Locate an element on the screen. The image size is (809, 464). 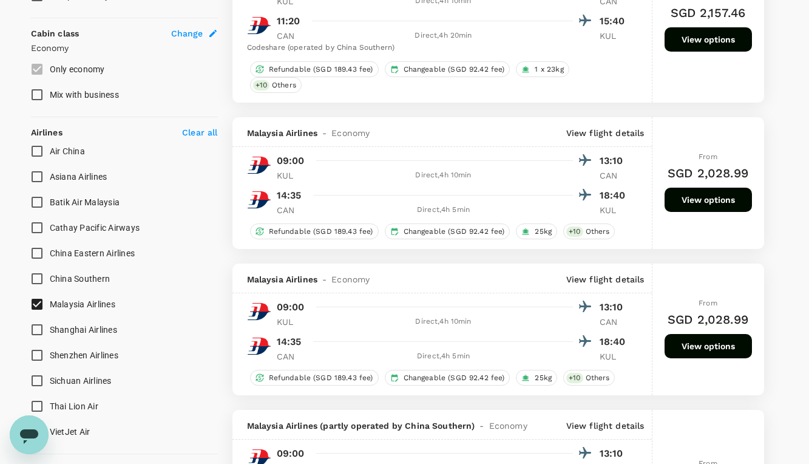
strong: Airlines is located at coordinates (47, 132).